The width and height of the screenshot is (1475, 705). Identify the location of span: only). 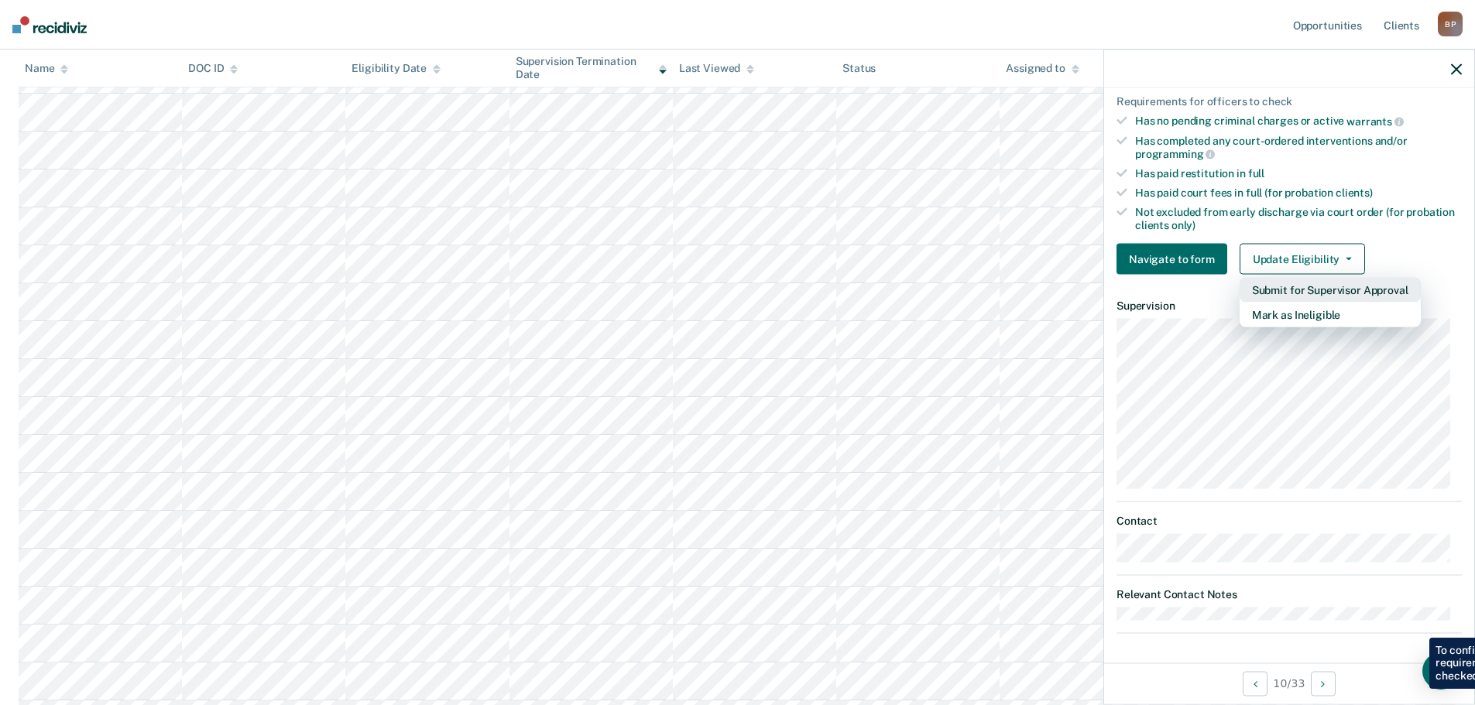
(1183, 224).